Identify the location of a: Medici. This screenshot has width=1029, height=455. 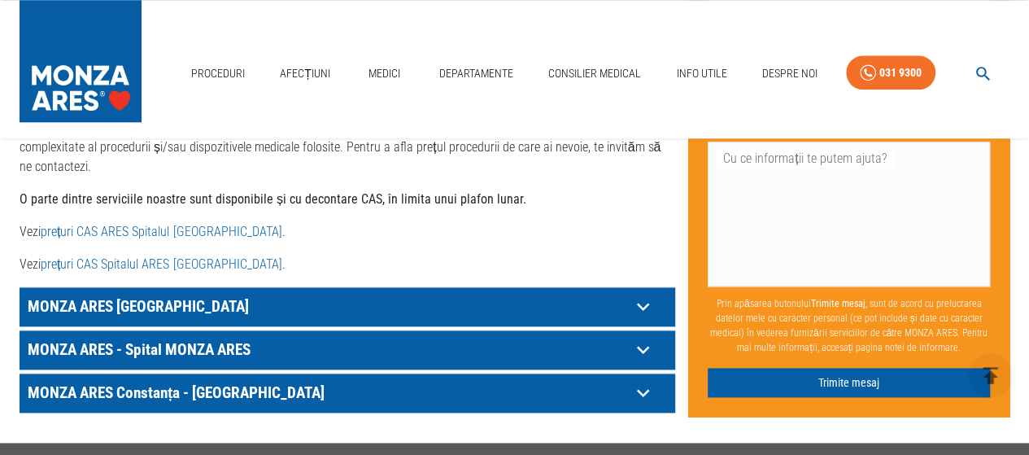
(385, 73).